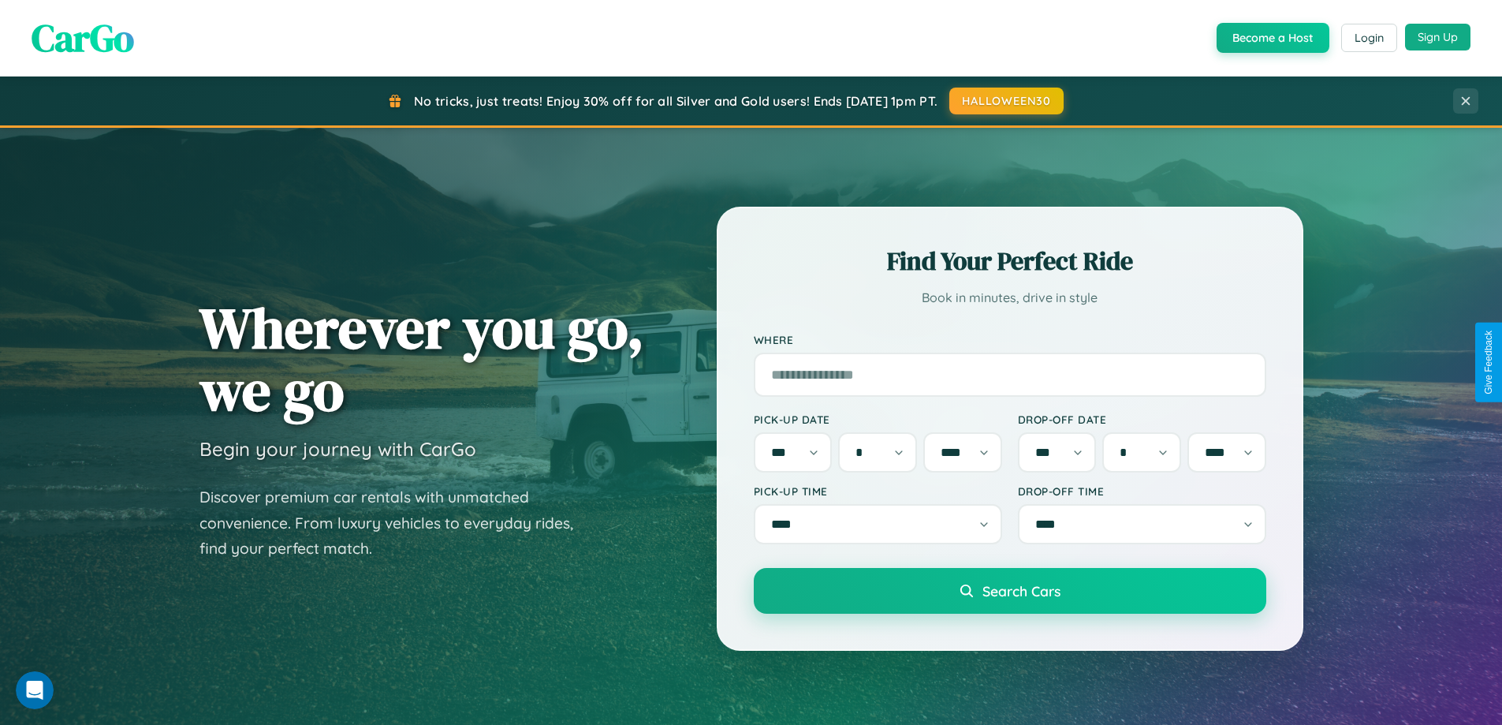  What do you see at coordinates (878, 491) in the screenshot?
I see `label: Pick-up Time` at bounding box center [878, 491].